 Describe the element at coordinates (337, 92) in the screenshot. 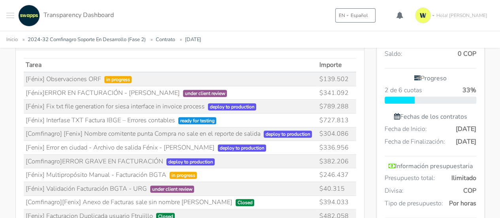

I see `td: $341.092` at that location.